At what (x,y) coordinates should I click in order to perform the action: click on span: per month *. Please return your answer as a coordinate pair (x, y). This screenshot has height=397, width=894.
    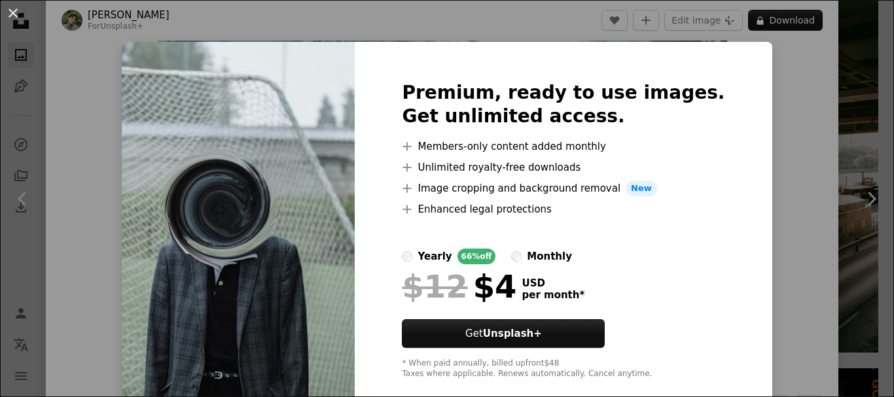
    Looking at the image, I should click on (553, 295).